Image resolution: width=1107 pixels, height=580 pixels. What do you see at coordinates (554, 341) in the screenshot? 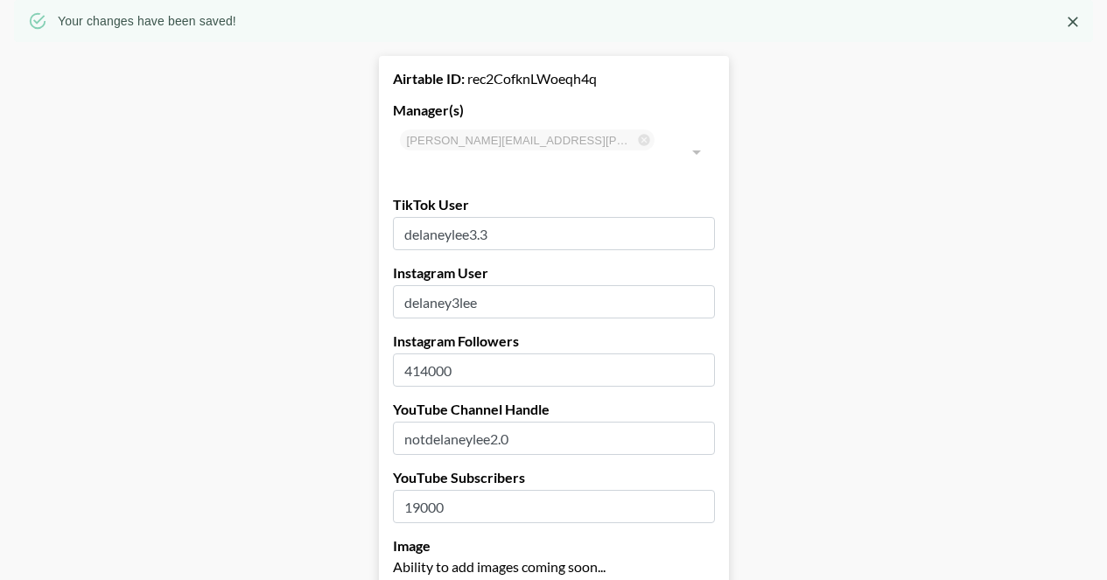
I see `label: Instagram Followers` at bounding box center [554, 341].